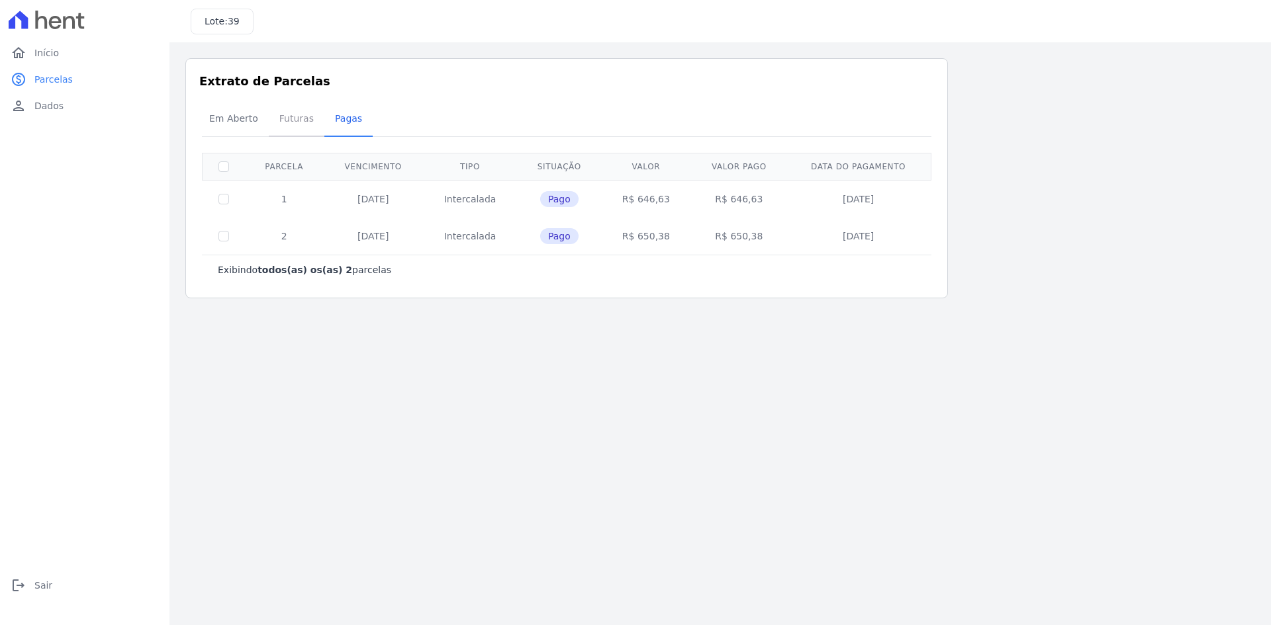 The image size is (1271, 625). Describe the element at coordinates (222, 21) in the screenshot. I see `h3: Lote:` at that location.